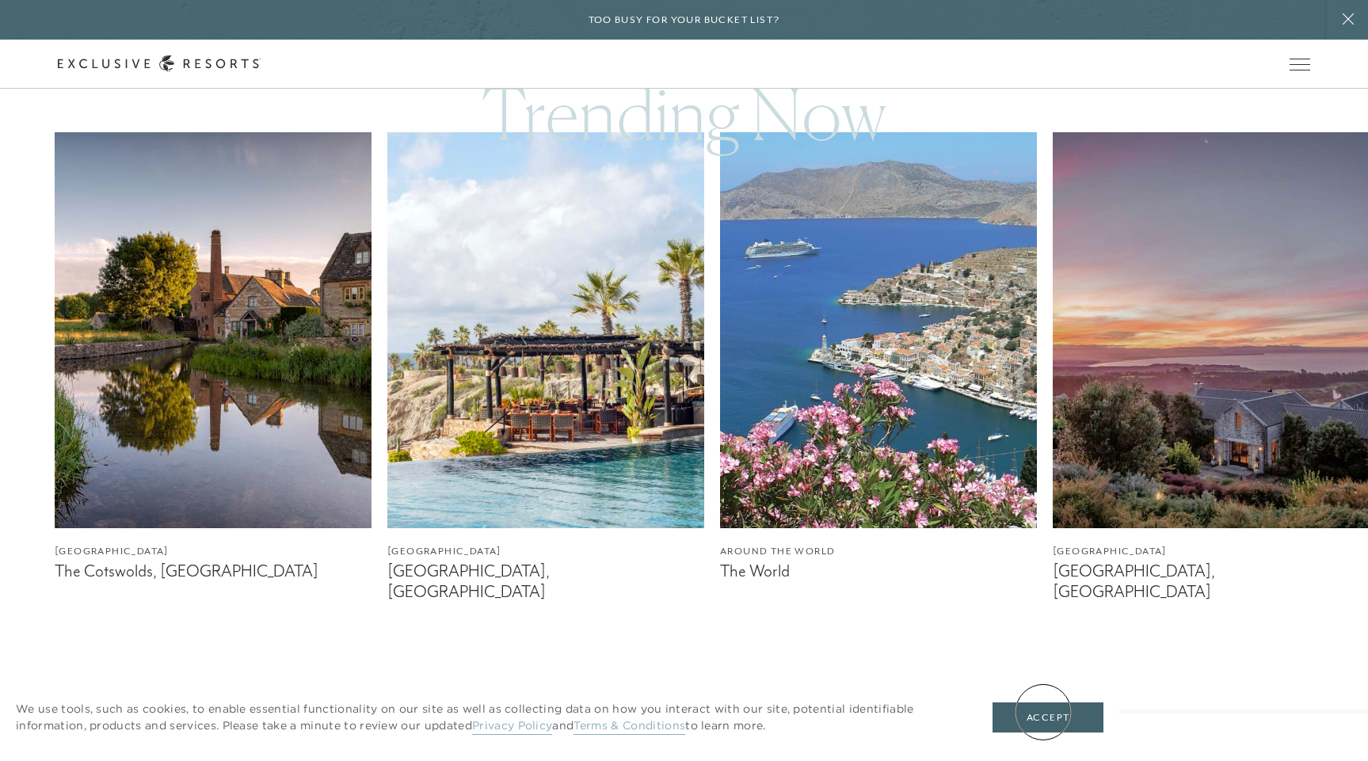 Image resolution: width=1368 pixels, height=761 pixels. What do you see at coordinates (488, 717) in the screenshot?
I see `p: We use tools, such as cookies, to enable essential functionality on our site as well as collectin...` at bounding box center [488, 717].